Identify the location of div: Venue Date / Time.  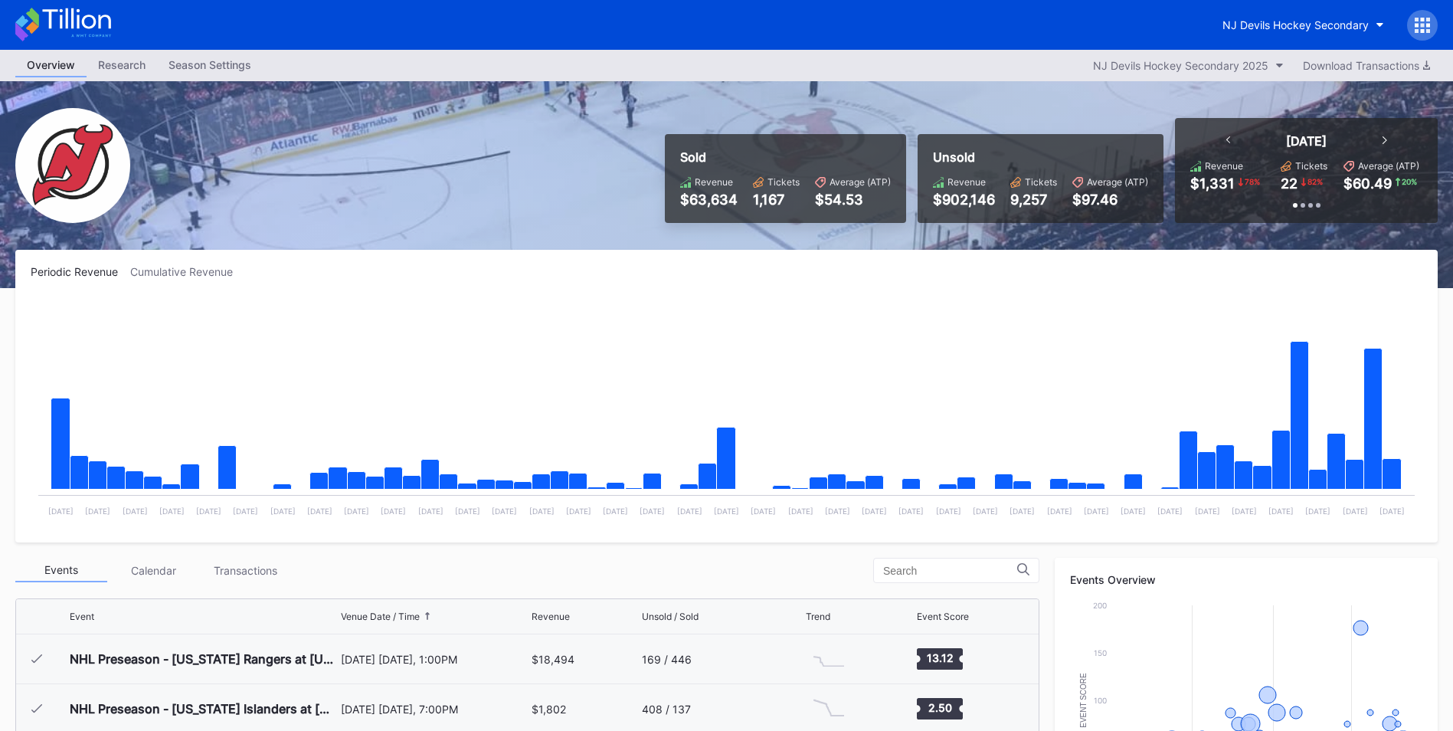
(380, 616).